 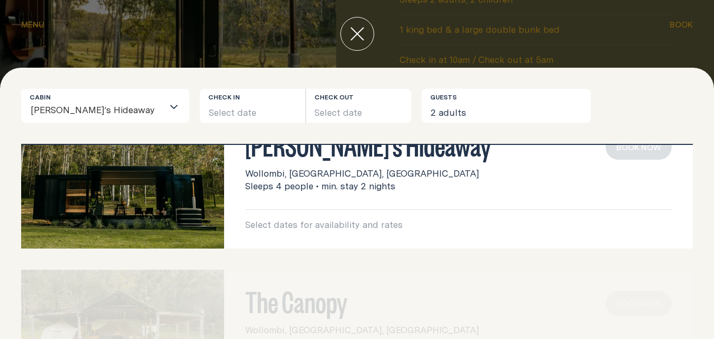 I want to click on button: close, so click(x=357, y=34).